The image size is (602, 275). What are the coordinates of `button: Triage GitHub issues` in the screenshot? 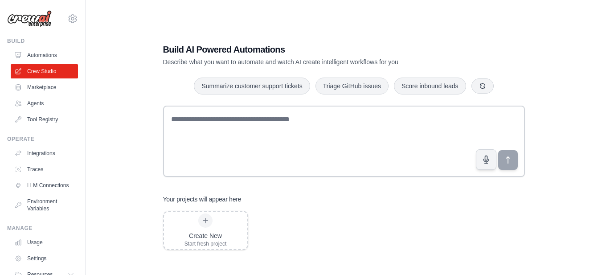 It's located at (352, 86).